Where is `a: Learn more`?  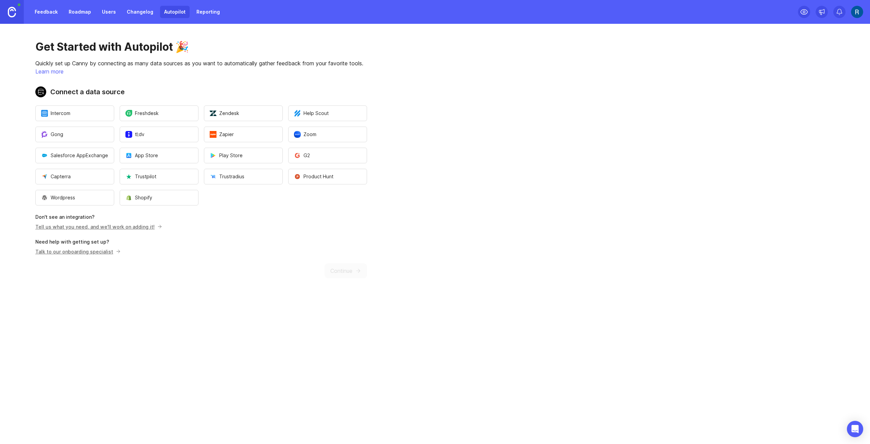
a: Learn more is located at coordinates (49, 71).